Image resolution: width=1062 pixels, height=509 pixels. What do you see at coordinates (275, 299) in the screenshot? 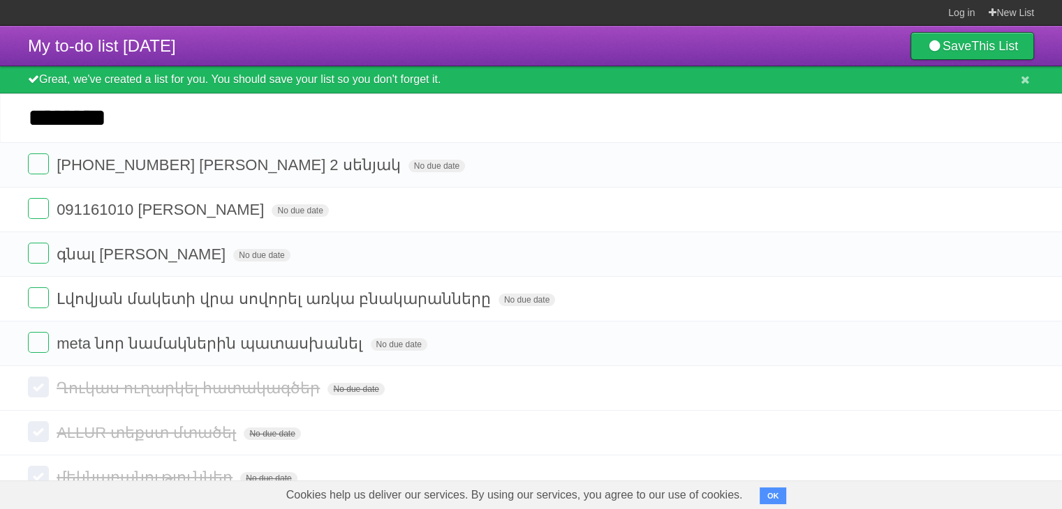
I see `span: Լվովյան մակետի վրա սովորել առկա բնակարանները` at bounding box center [275, 299].